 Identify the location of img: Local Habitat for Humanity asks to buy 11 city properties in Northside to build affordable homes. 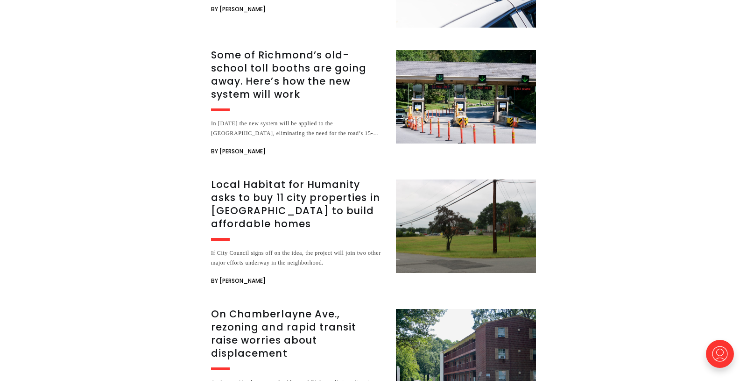
(466, 226).